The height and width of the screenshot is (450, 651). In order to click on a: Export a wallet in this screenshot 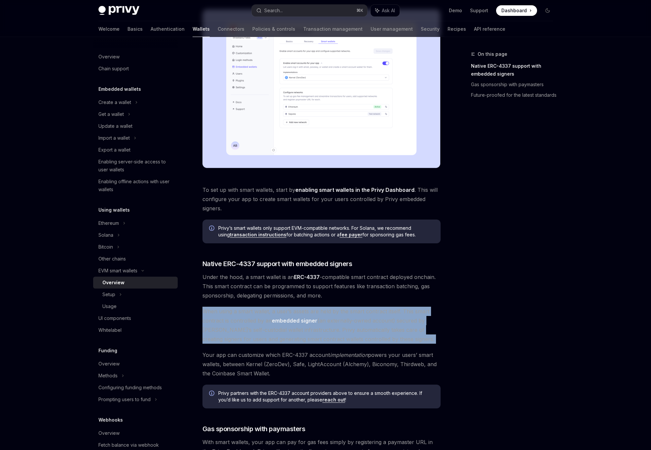, I will do `click(135, 150)`.